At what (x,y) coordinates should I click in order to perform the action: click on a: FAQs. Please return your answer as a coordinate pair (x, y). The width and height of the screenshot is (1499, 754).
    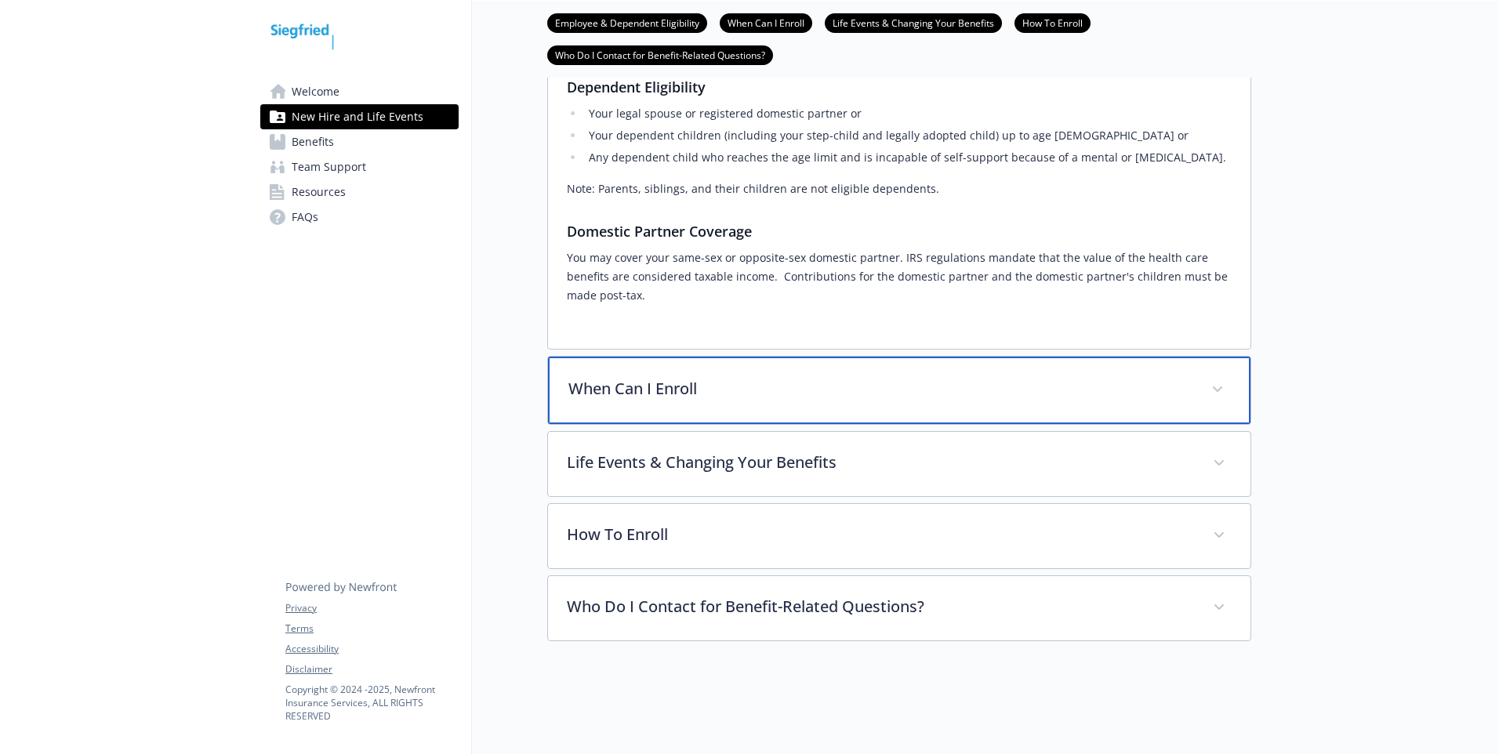
    Looking at the image, I should click on (359, 217).